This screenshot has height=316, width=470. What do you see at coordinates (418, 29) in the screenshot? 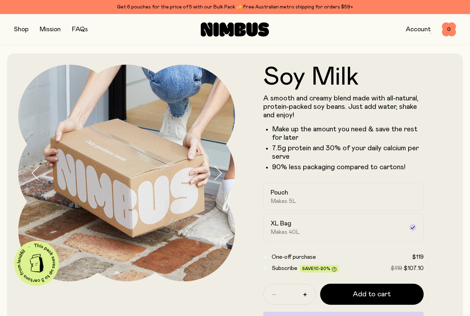
I see `a: Account` at bounding box center [418, 29].